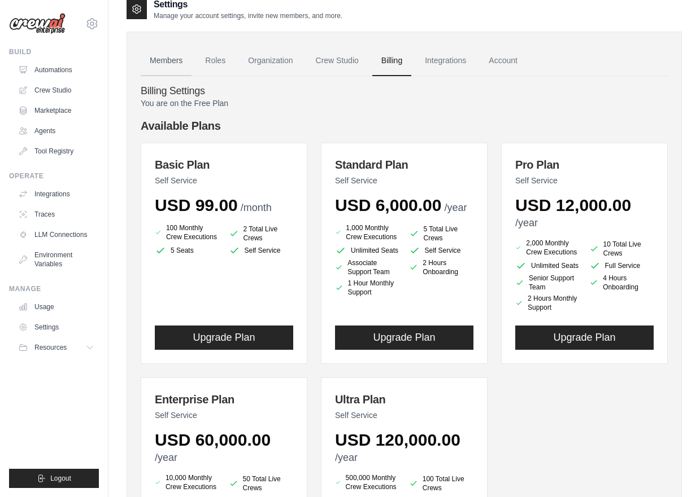  What do you see at coordinates (404, 91) in the screenshot?
I see `h4: Billing Settings` at bounding box center [404, 91].